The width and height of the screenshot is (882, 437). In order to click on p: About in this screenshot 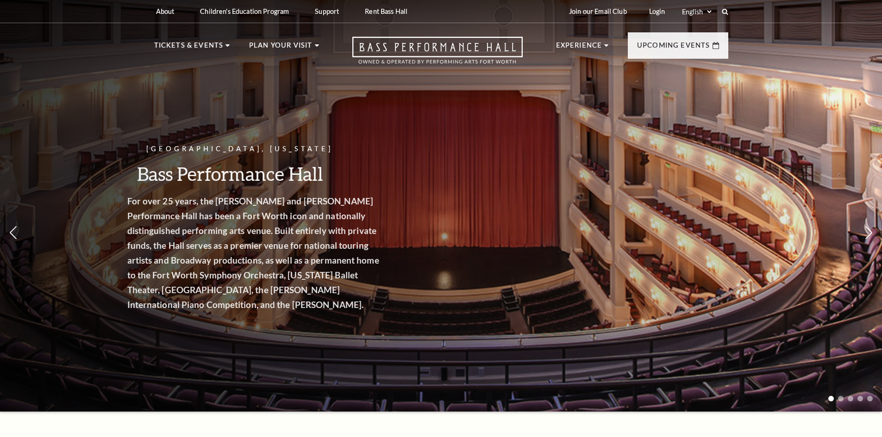, I will do `click(165, 11)`.